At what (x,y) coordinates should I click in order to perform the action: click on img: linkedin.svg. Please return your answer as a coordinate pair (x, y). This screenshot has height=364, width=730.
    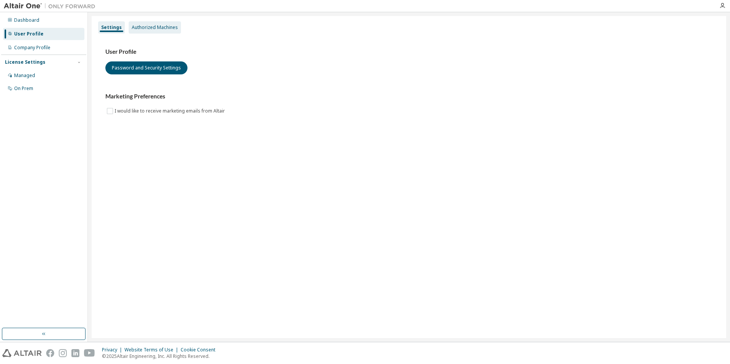
    Looking at the image, I should click on (75, 353).